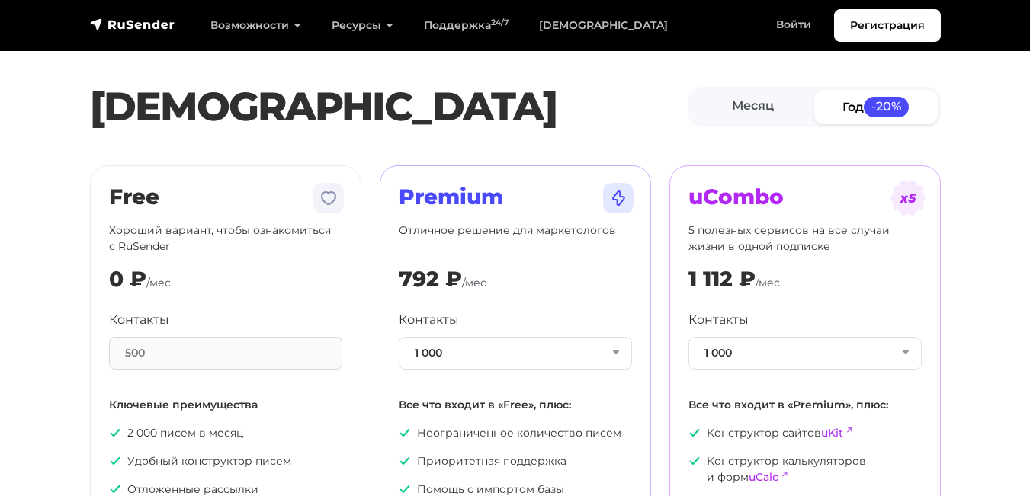 The width and height of the screenshot is (1030, 496). I want to click on p: Все что входит в «Free», плюс:, so click(515, 405).